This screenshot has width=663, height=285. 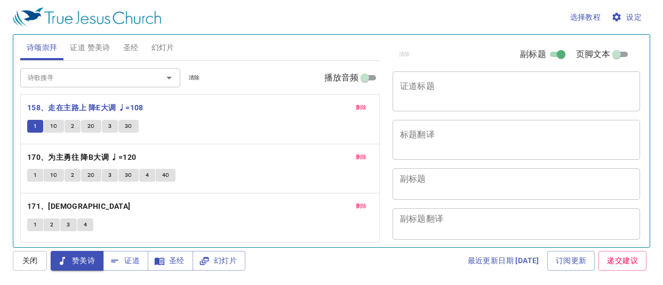 I want to click on span: 关闭, so click(x=30, y=261).